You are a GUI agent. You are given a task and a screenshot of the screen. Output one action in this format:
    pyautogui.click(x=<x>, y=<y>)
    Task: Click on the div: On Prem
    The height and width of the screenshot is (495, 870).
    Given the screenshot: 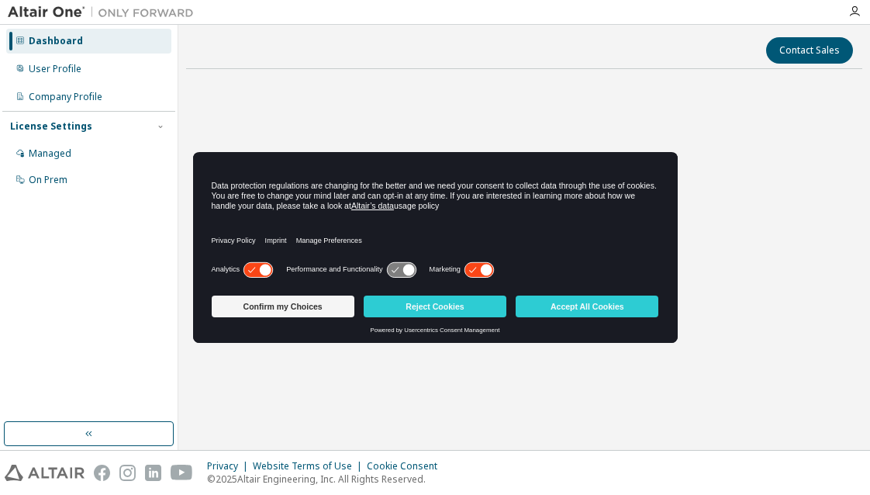 What is the action you would take?
    pyautogui.click(x=48, y=180)
    